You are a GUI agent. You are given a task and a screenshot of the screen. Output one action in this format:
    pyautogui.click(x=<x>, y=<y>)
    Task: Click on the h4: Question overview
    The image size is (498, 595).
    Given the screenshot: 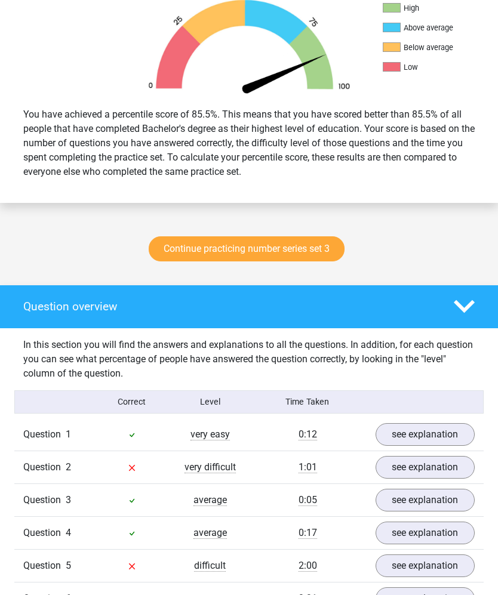 What is the action you would take?
    pyautogui.click(x=229, y=306)
    